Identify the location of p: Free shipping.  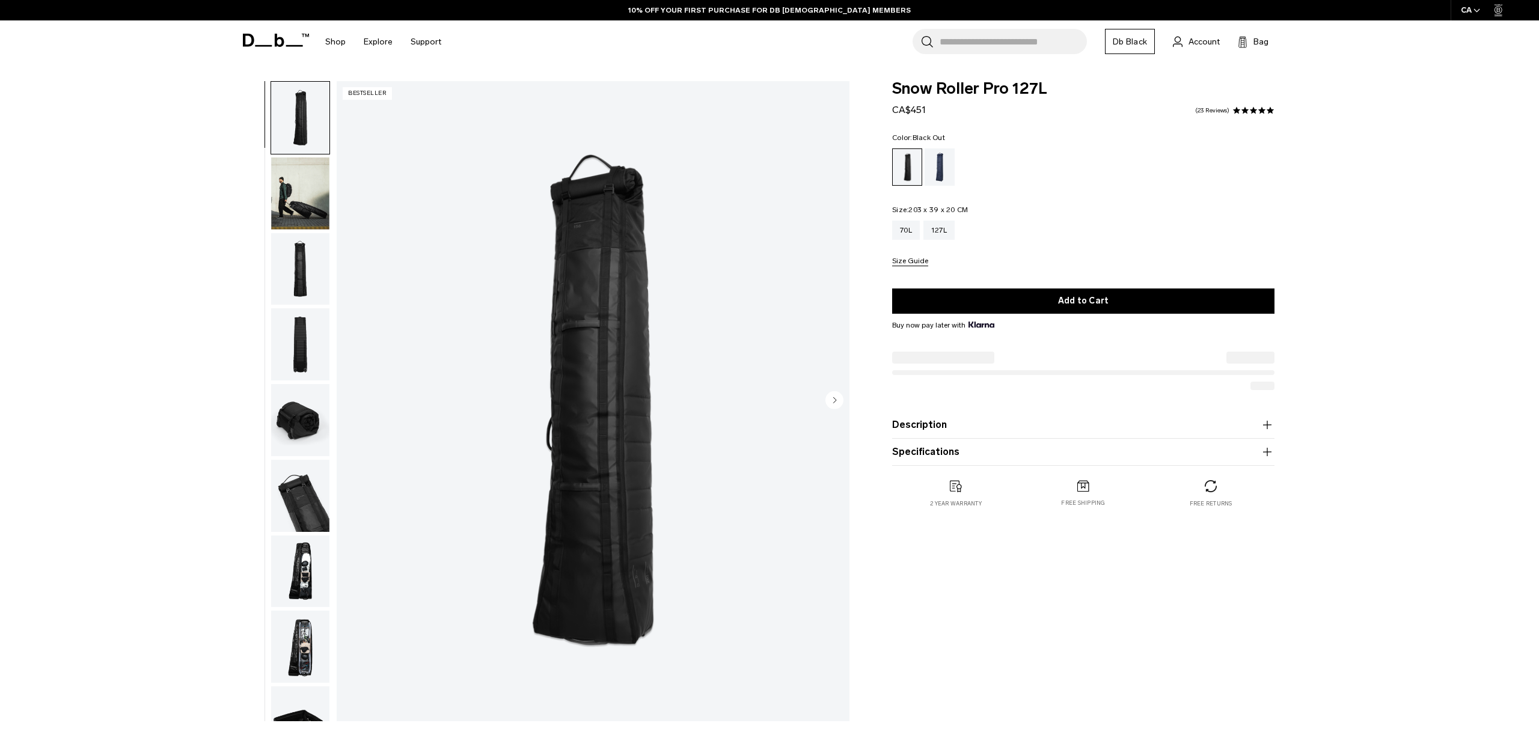
(1083, 503).